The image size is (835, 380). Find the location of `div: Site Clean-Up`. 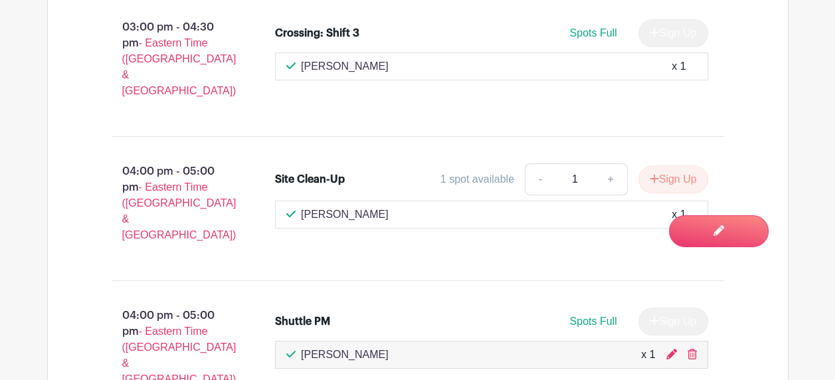

div: Site Clean-Up is located at coordinates (310, 179).